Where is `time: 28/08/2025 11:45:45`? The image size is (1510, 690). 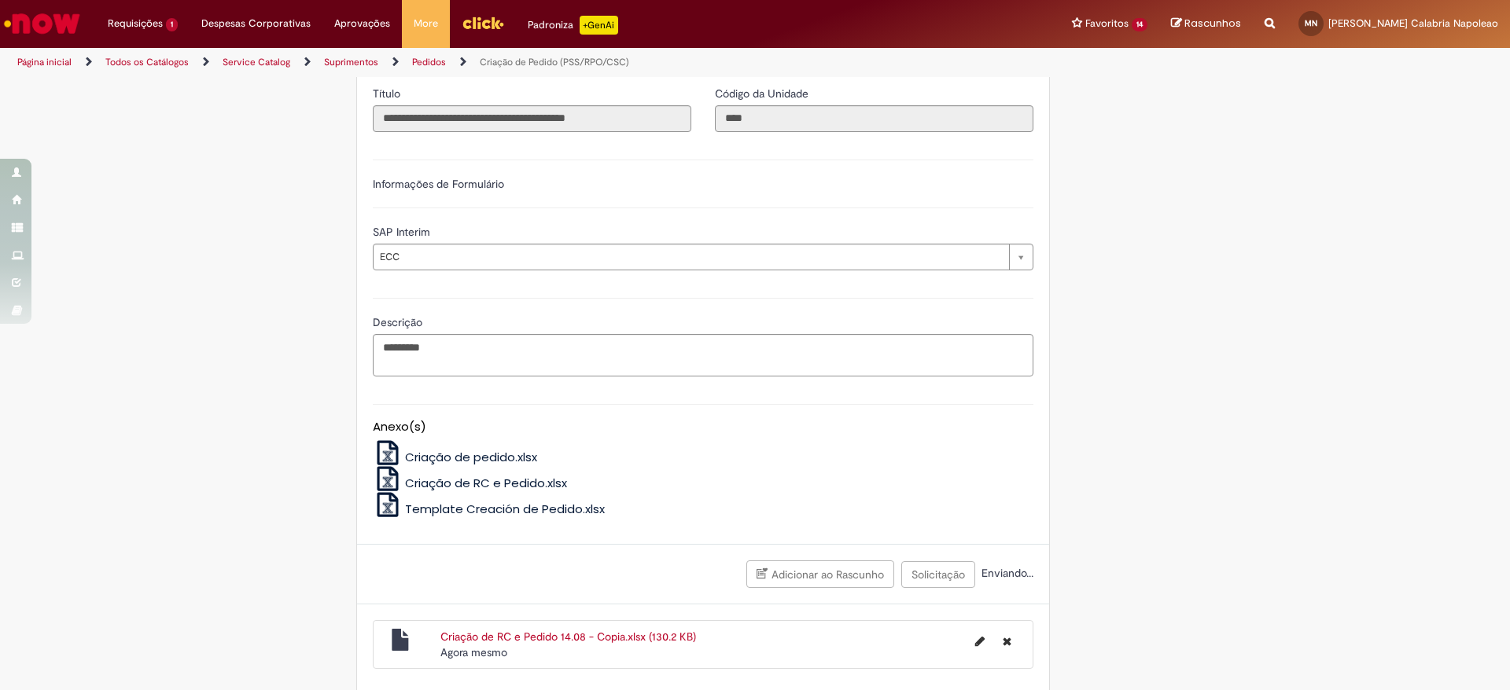
time: 28/08/2025 11:45:45 is located at coordinates (473, 653).